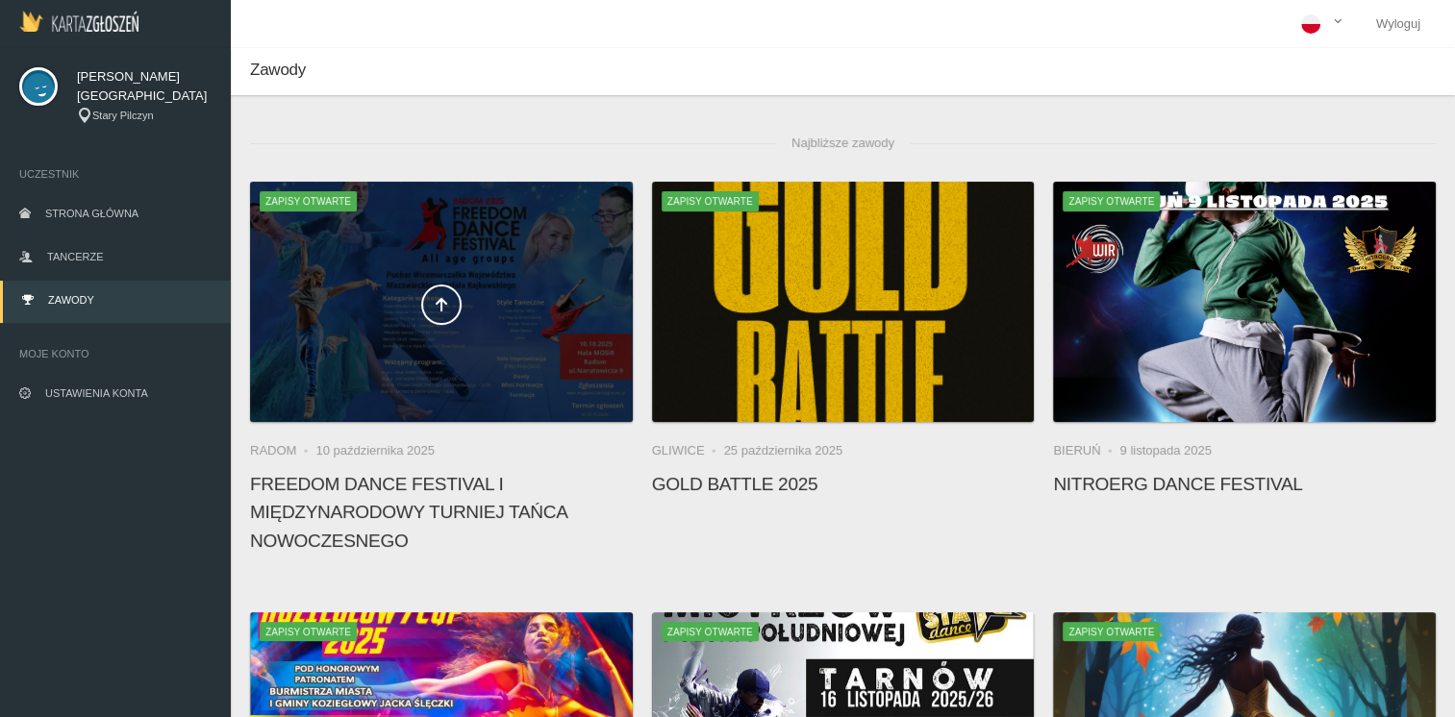 The image size is (1455, 717). I want to click on h4: FREEDOM DANCE FESTIVAL I Międzynarodowy Turniej Tańca Nowoczesnego, so click(441, 513).